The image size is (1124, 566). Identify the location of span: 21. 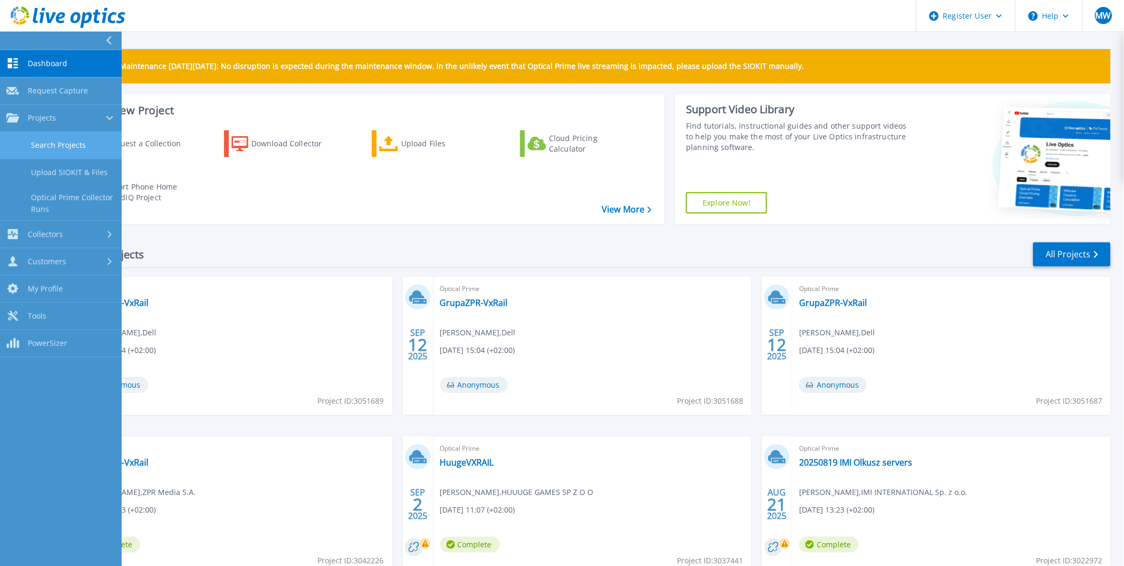
(777, 504).